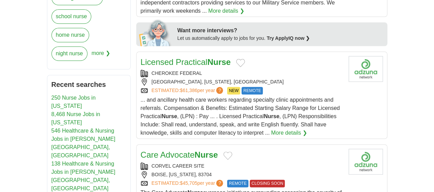 Image resolution: width=434 pixels, height=192 pixels. Describe the element at coordinates (101, 56) in the screenshot. I see `span: more ❯` at that location.